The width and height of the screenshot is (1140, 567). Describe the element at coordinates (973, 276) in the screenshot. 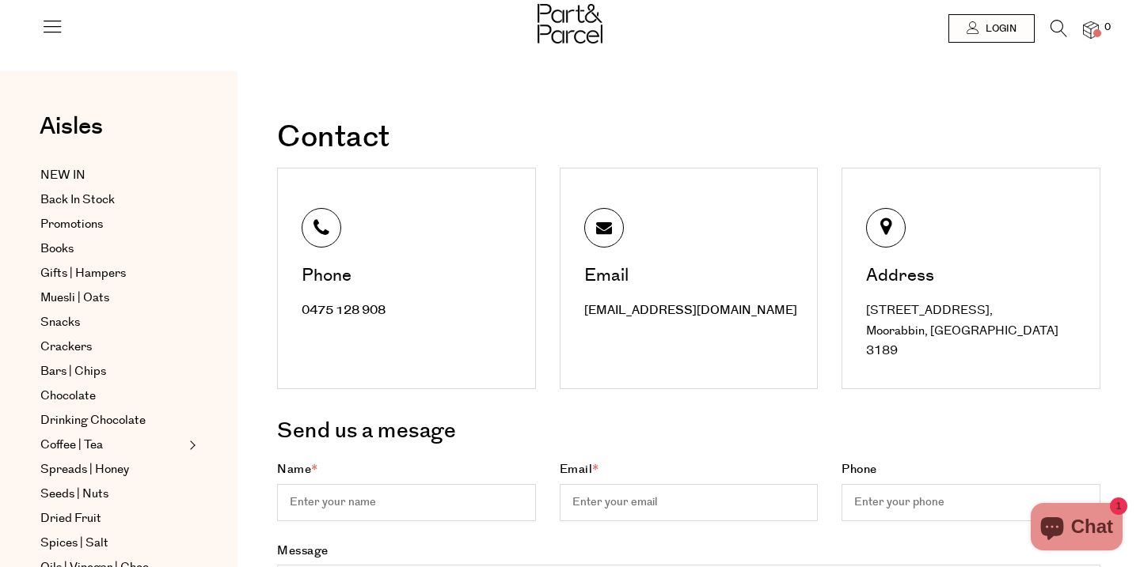

I see `div: Address` at that location.